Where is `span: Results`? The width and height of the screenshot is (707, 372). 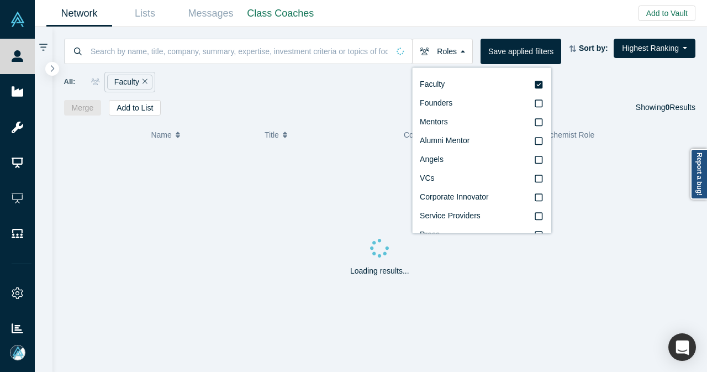
span: Results is located at coordinates (680, 107).